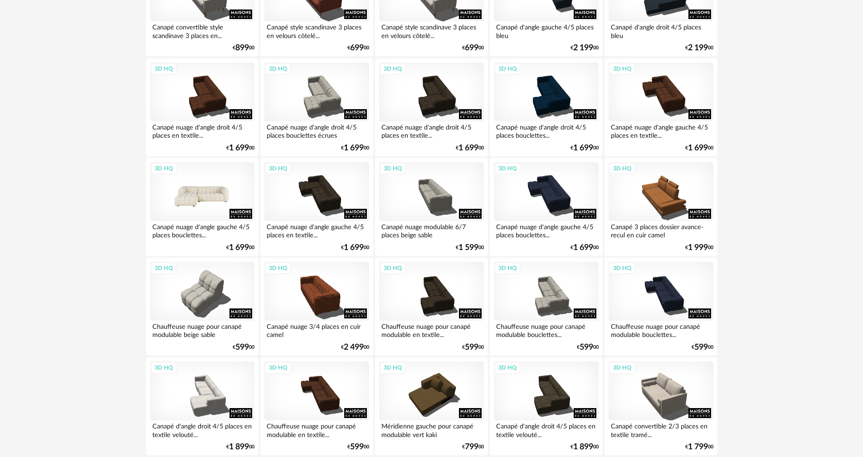  What do you see at coordinates (698, 447) in the screenshot?
I see `span: 1 799` at bounding box center [698, 447].